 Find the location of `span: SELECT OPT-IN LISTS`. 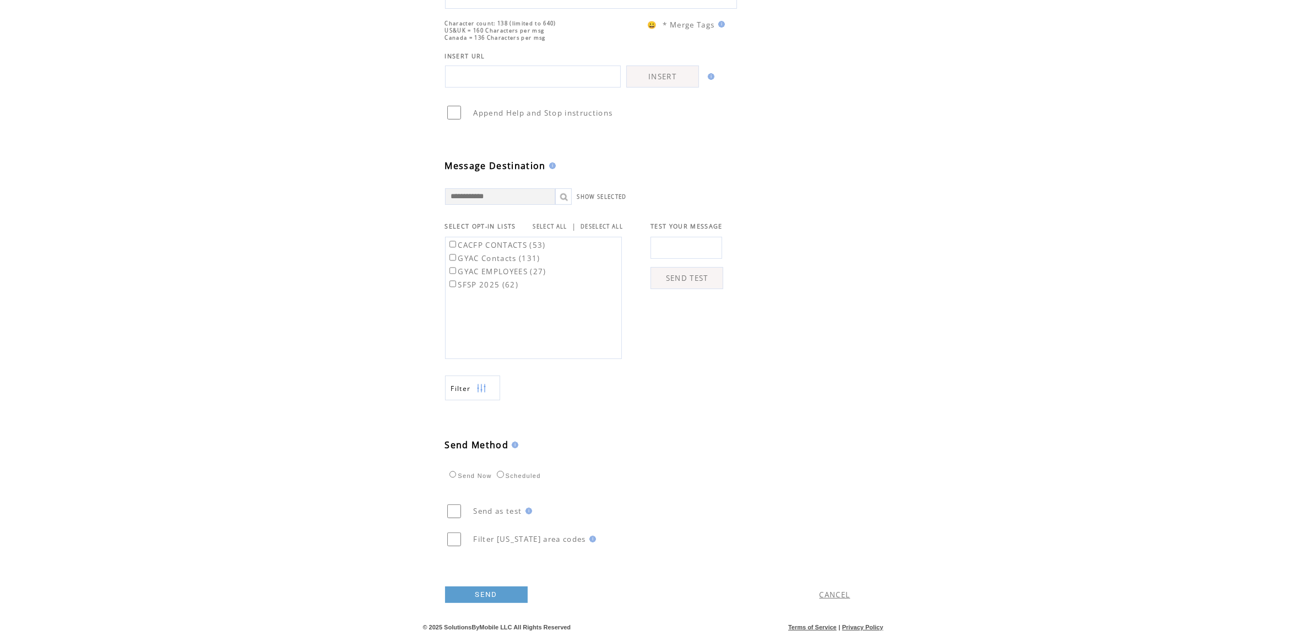

span: SELECT OPT-IN LISTS is located at coordinates (480, 226).